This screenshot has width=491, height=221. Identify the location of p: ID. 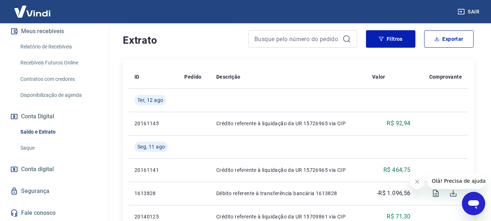
(137, 77).